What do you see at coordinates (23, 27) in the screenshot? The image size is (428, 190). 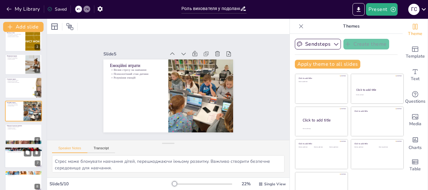 I see `button: Add slide` at bounding box center [23, 27].